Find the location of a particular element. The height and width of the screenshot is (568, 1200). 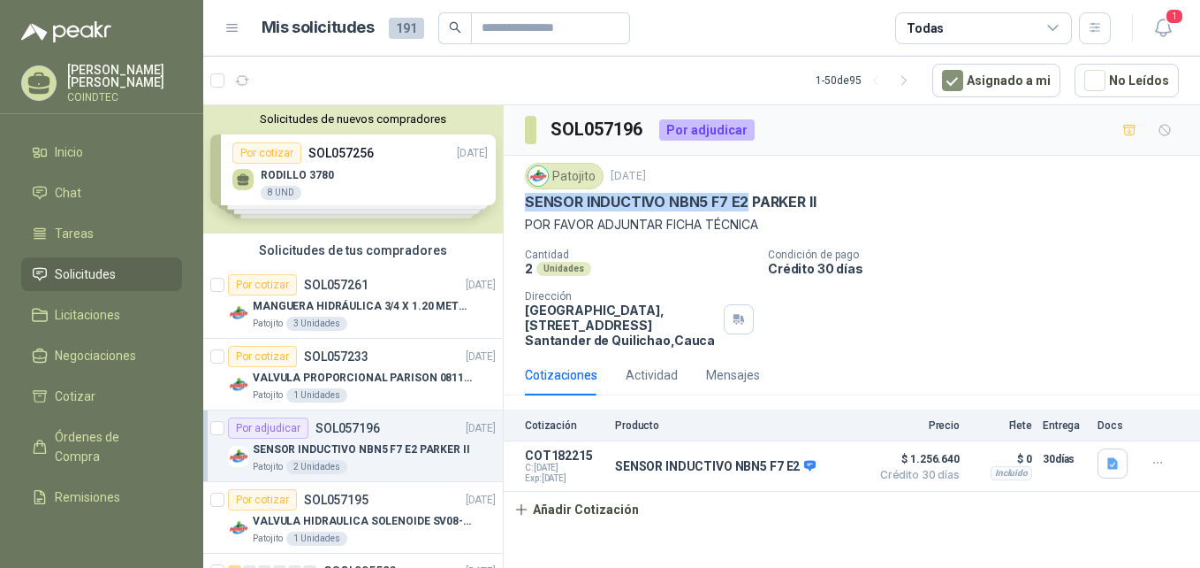

div: 3 Unidades is located at coordinates (316, 324).